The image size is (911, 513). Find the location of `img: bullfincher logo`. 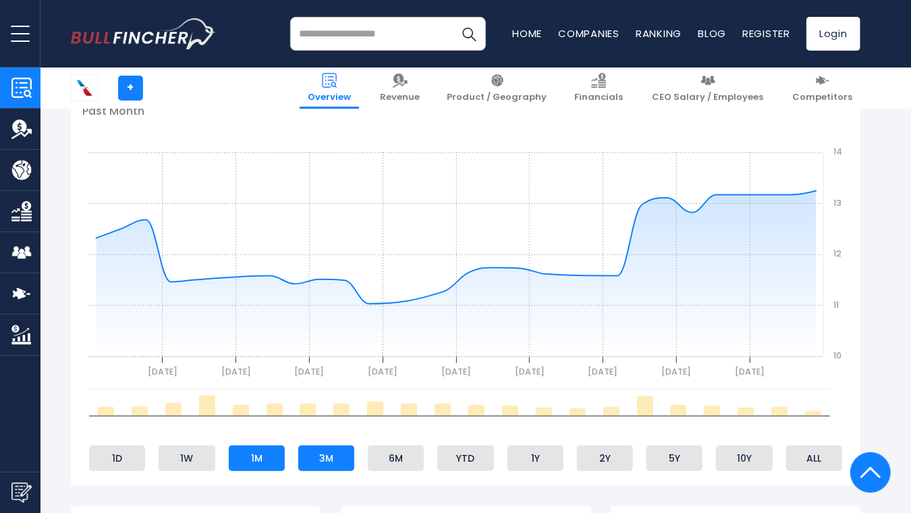

img: bullfincher logo is located at coordinates (143, 34).